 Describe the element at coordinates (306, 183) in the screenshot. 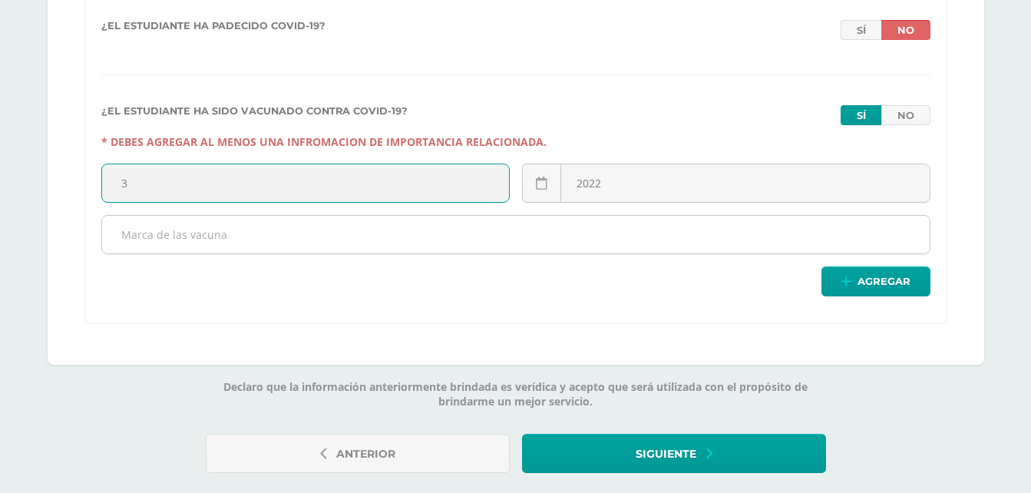

I see `input: Número de dosis` at that location.